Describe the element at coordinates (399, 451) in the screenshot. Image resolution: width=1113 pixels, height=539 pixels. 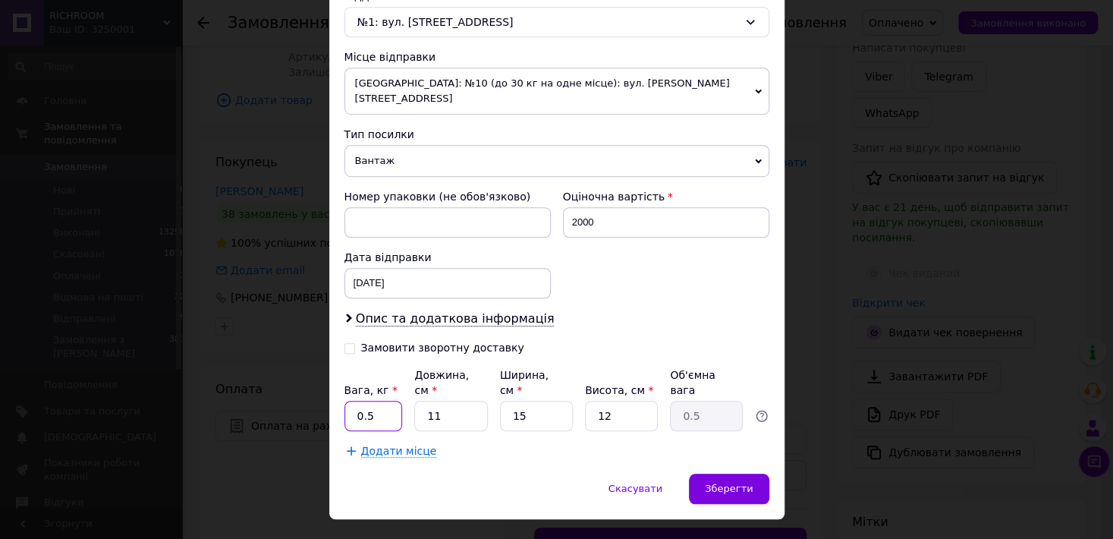
I see `span: Додати місце` at that location.